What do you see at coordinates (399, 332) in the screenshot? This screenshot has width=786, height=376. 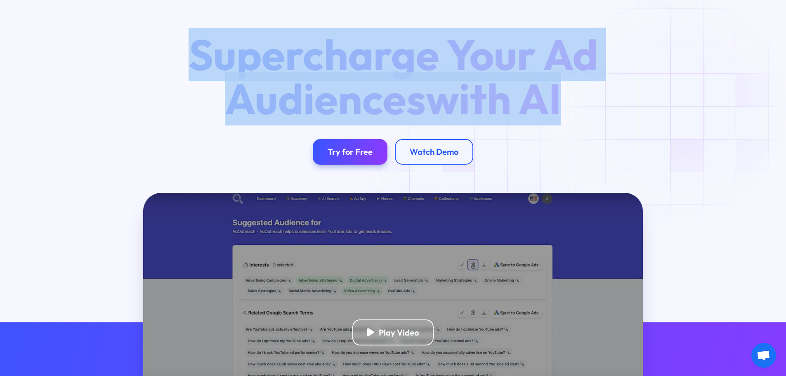 I see `div: Play Video` at bounding box center [399, 332].